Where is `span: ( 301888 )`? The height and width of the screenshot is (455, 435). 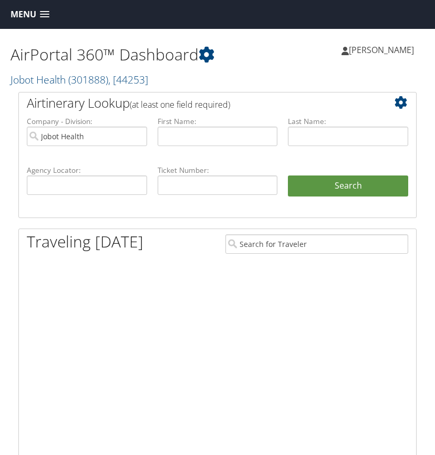 span: ( 301888 ) is located at coordinates (88, 79).